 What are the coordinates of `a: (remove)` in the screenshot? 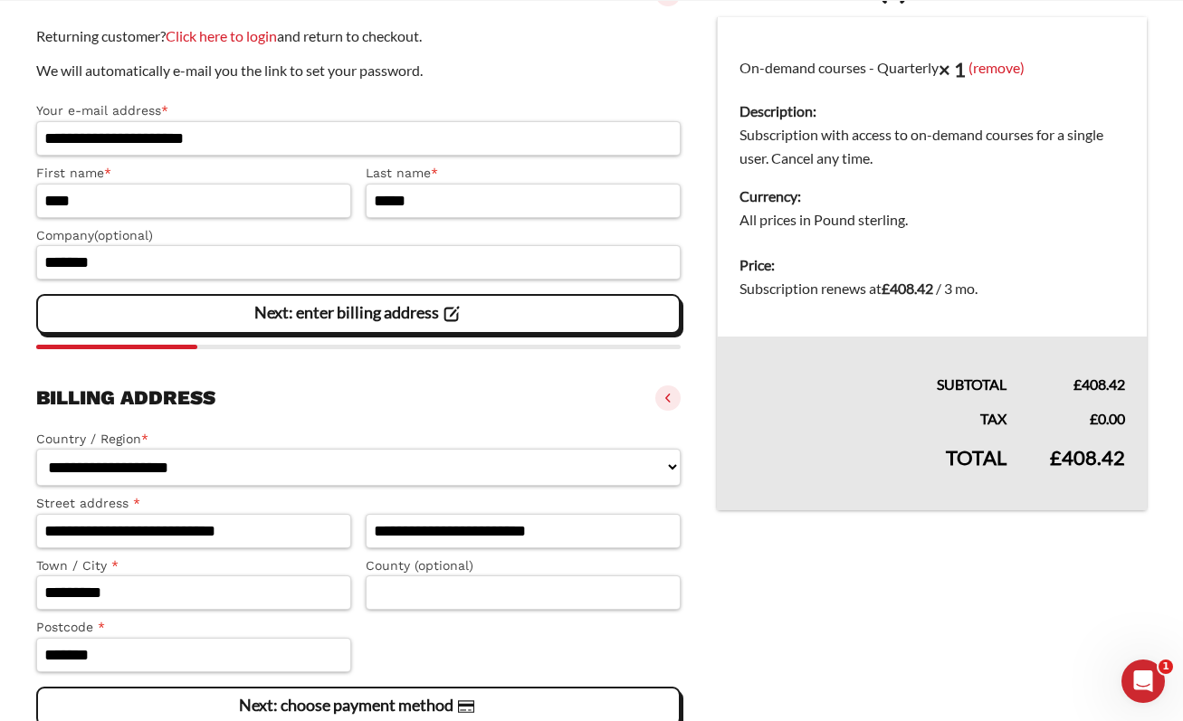 It's located at (996, 66).